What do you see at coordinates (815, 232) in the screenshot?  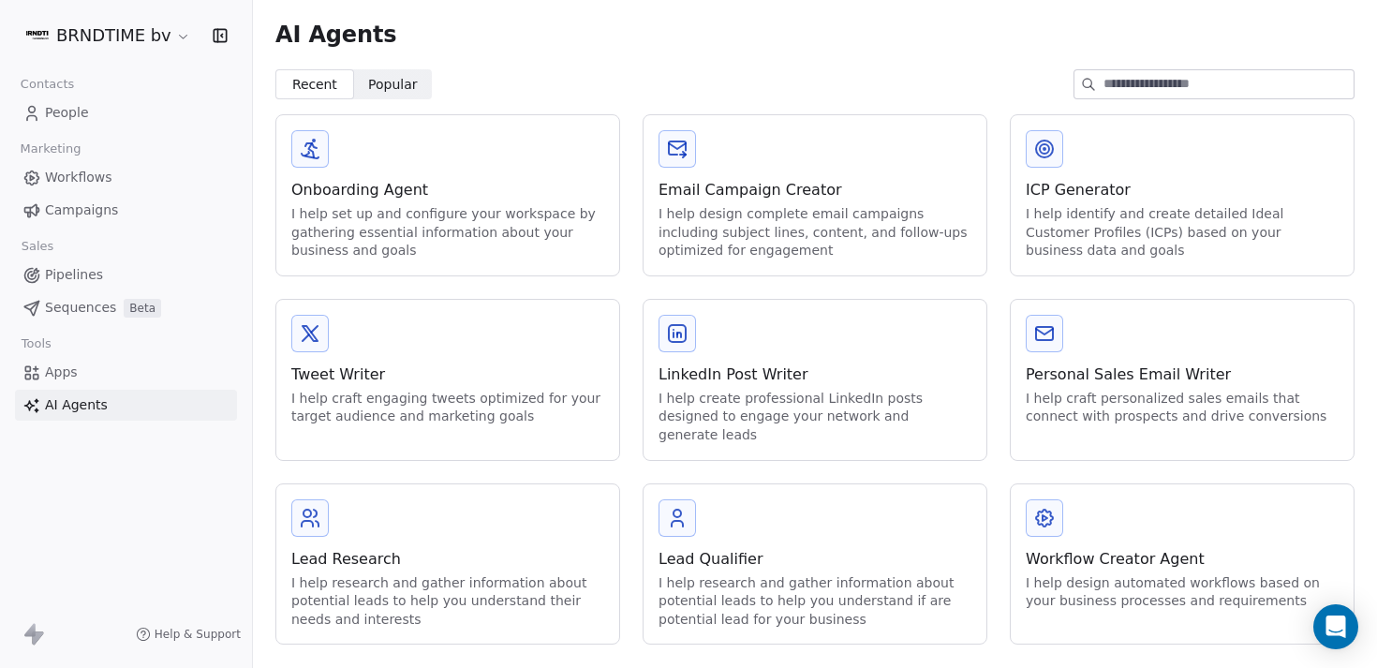 I see `div: I help design complete email campaigns including subject lines, content, and follow-ups optimized...` at bounding box center [815, 232].